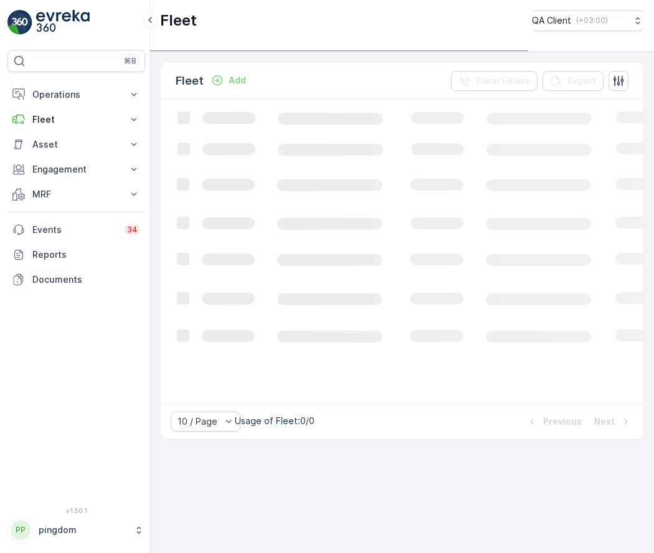 This screenshot has width=654, height=553. What do you see at coordinates (76, 530) in the screenshot?
I see `button: PPpingdom` at bounding box center [76, 530].